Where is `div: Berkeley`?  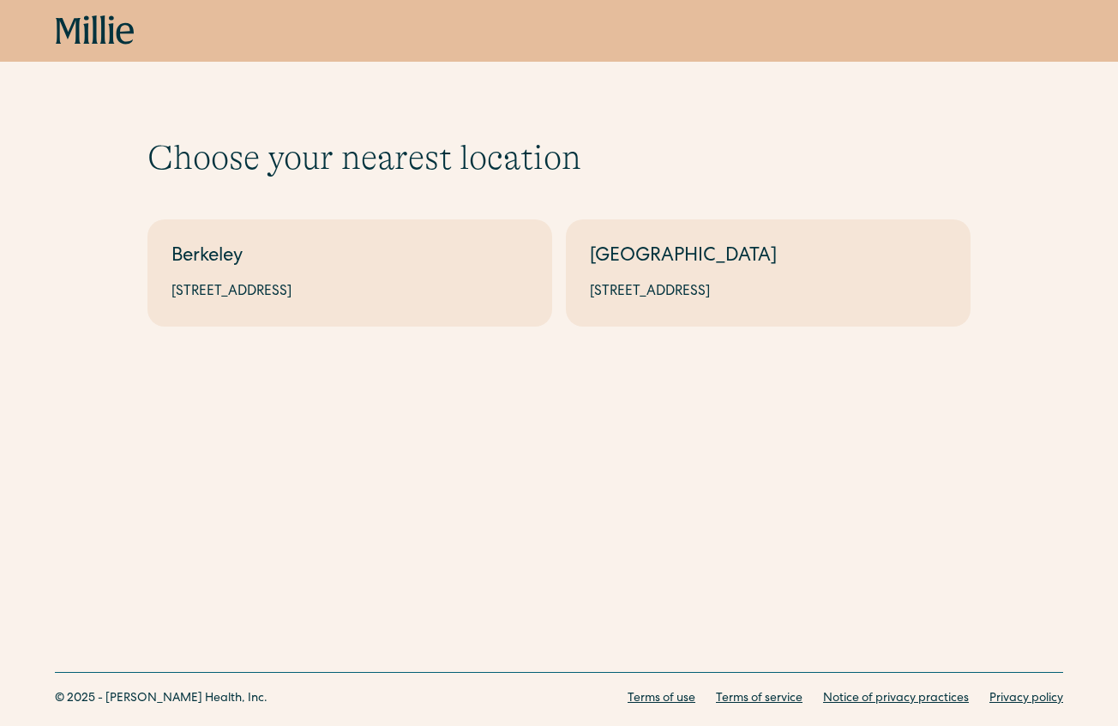 div: Berkeley is located at coordinates (350, 257).